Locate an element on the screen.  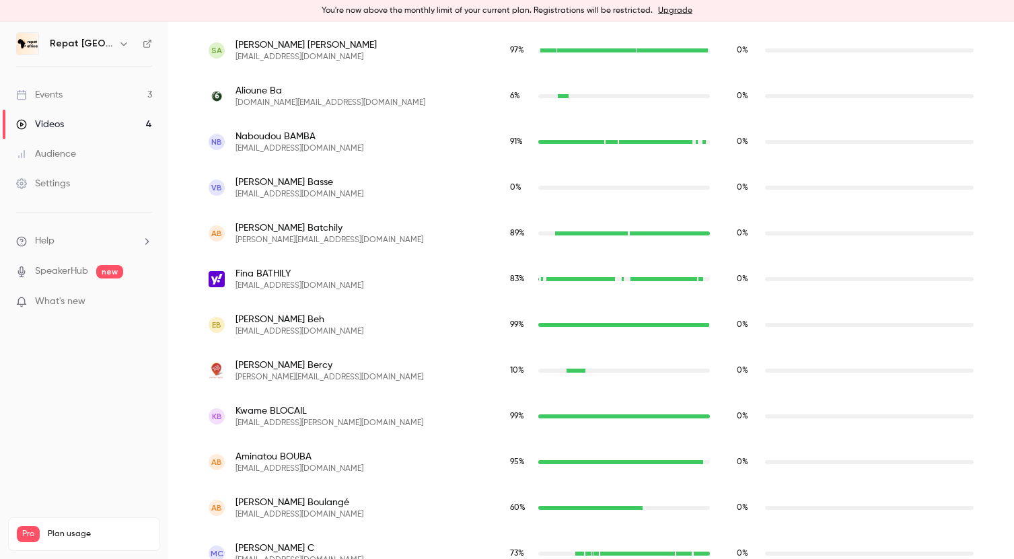
div: fina_bathily@yahoo.fr is located at coordinates (591, 279).